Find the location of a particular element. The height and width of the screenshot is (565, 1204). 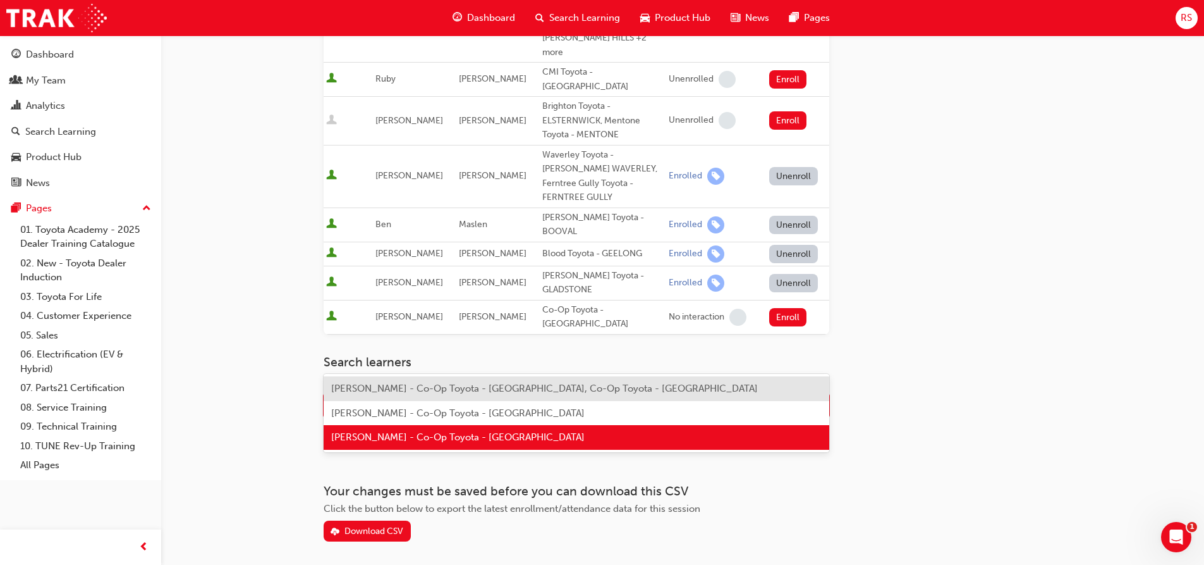

span: Click the button below to export the latest enrollment/attendance data for this session is located at coordinates (512, 508).